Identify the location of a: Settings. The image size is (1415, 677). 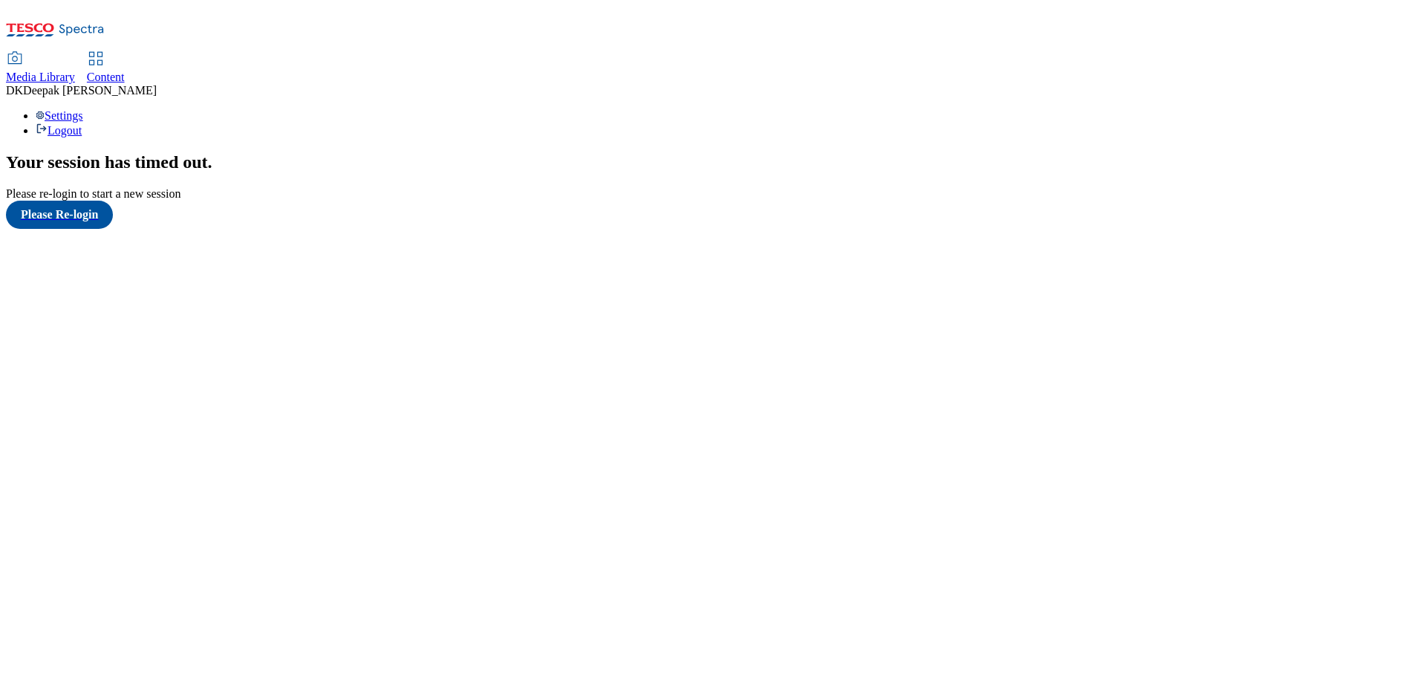
(59, 115).